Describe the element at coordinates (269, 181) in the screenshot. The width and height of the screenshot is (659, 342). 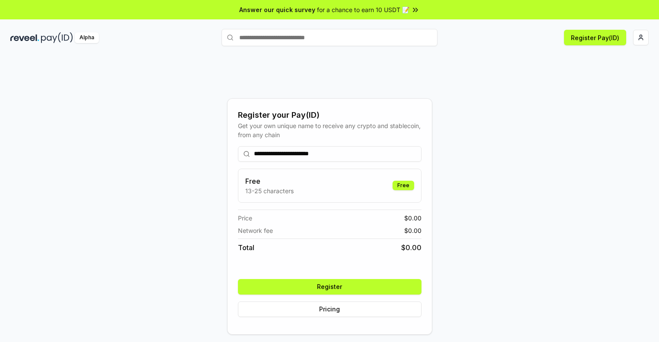
I see `h3: Free` at that location.